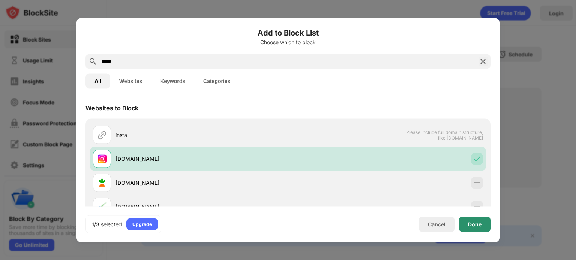 This screenshot has height=260, width=576. What do you see at coordinates (288, 33) in the screenshot?
I see `h6: Add to Block List` at bounding box center [288, 33].